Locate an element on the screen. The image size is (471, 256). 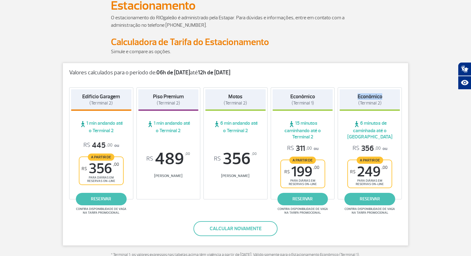
button: Abrir recursos assistivos. is located at coordinates (464, 83).